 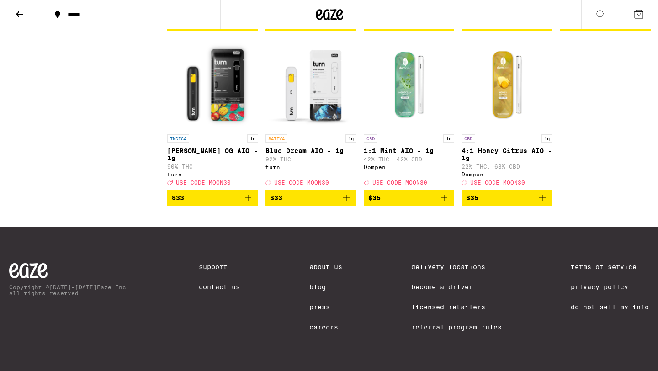 What do you see at coordinates (456, 287) in the screenshot?
I see `a: Become a Driver` at bounding box center [456, 287].